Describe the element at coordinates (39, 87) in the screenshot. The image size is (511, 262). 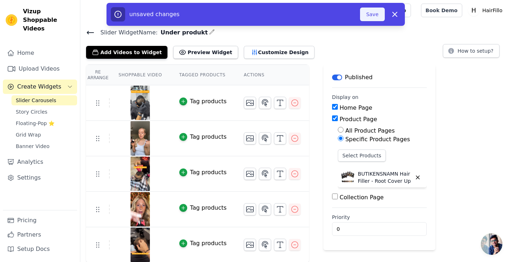
I see `span: Create Widgets` at that location.